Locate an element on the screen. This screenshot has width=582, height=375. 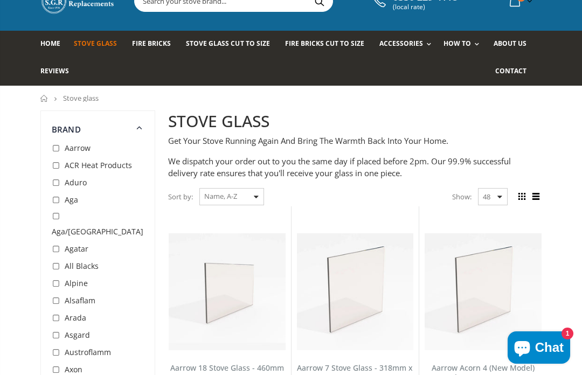
span: Show: is located at coordinates (462, 197).